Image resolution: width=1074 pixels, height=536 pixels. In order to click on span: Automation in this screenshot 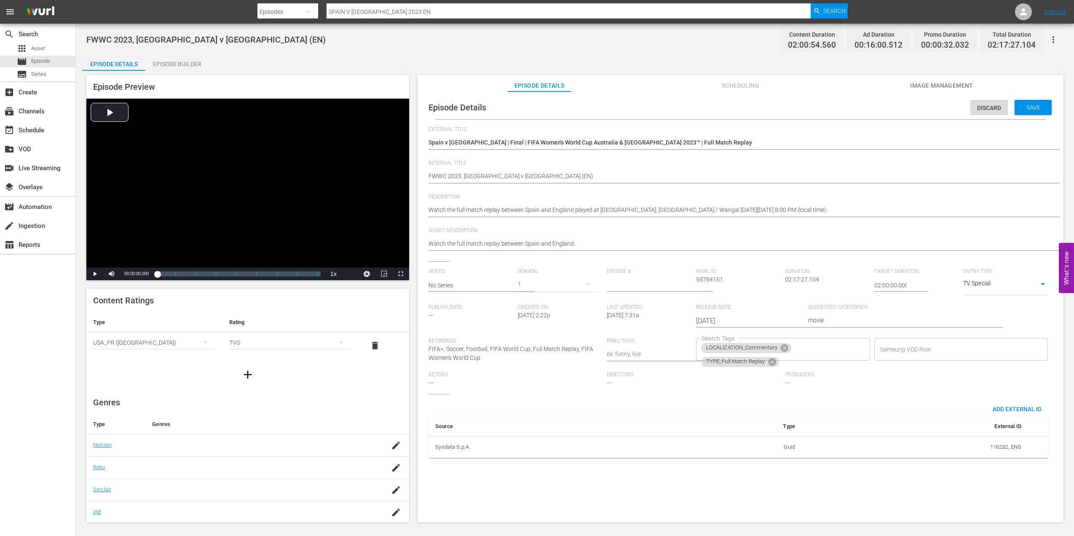, I will do `click(9, 207)`.